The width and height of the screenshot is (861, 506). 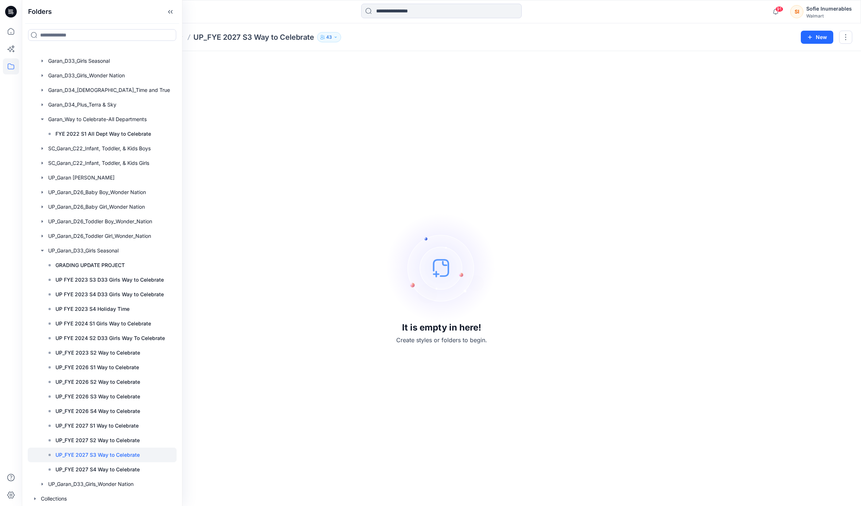 I want to click on p: UP FYE 2023 S4 D33 Girls Way to Celebrate, so click(x=109, y=294).